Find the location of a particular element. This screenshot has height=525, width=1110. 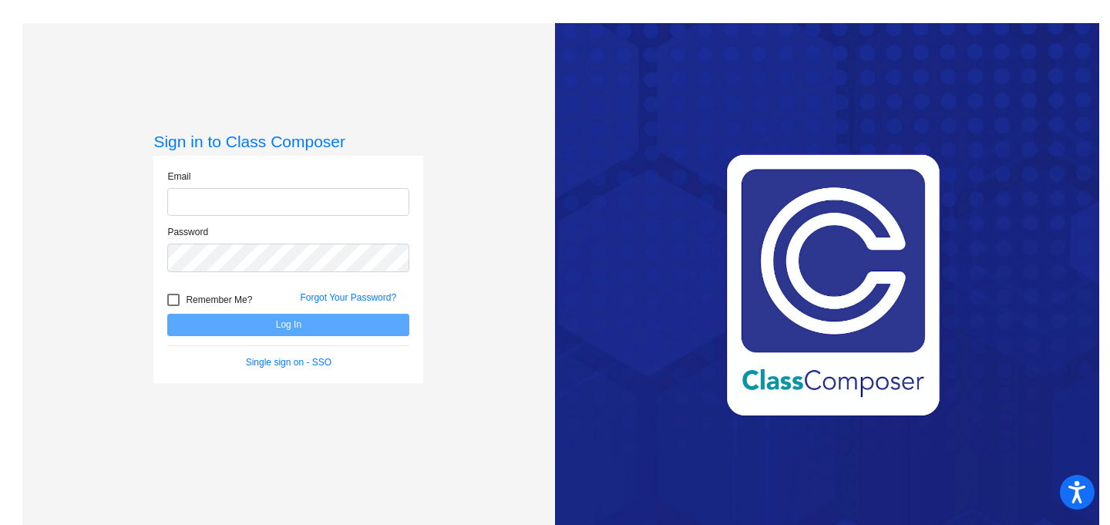

a: Single sign on - SSO is located at coordinates (288, 362).